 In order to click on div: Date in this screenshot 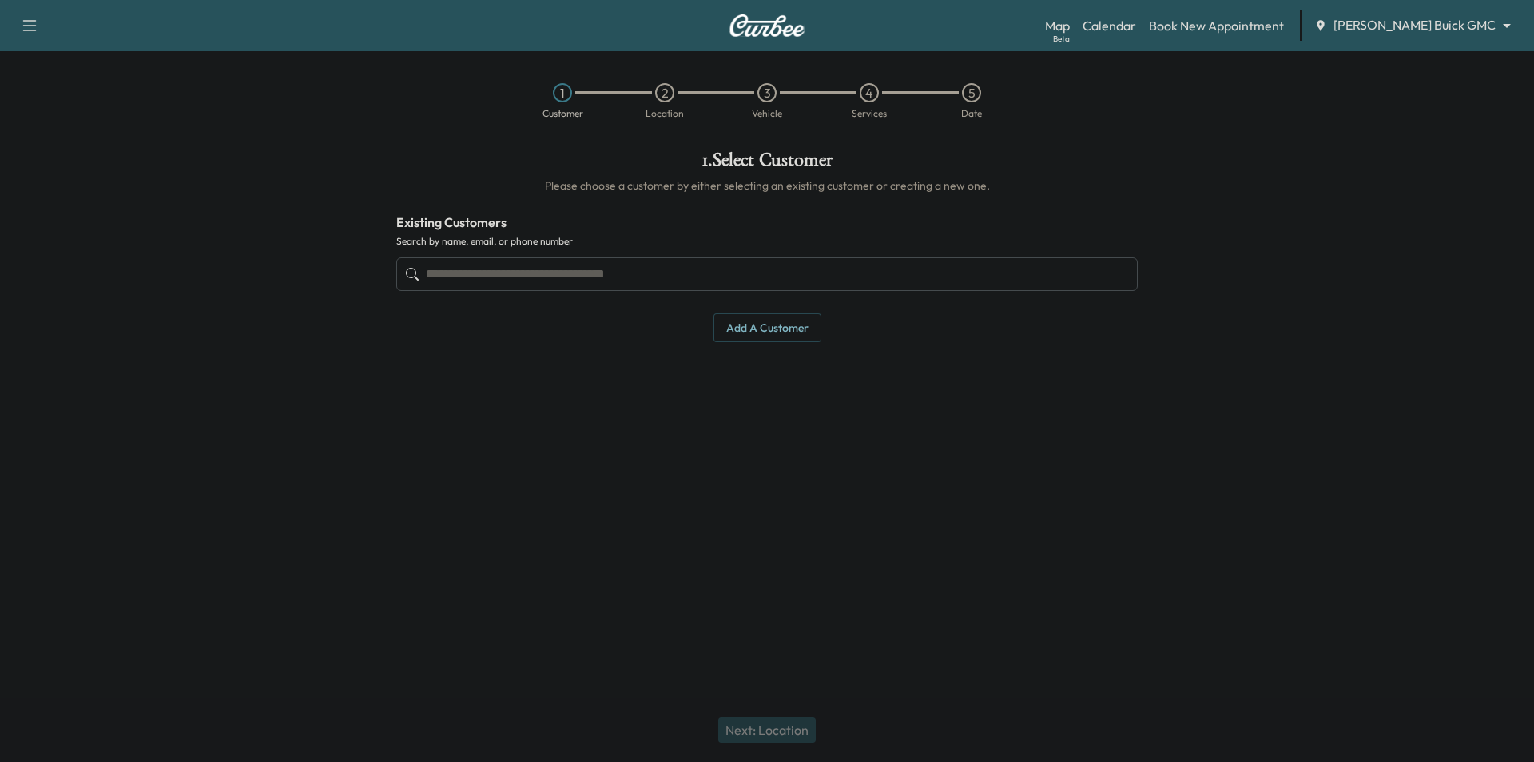, I will do `click(972, 113)`.